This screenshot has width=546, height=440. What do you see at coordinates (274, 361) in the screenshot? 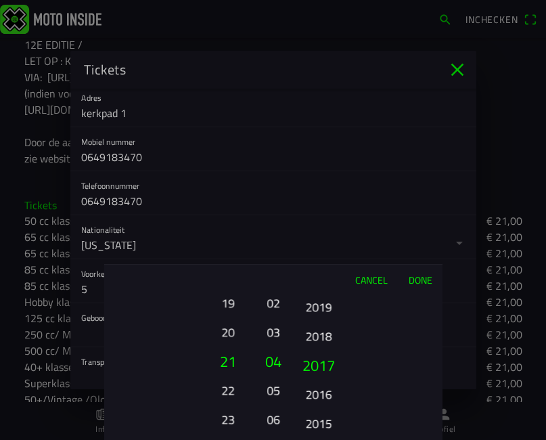
I see `button: 04` at bounding box center [274, 361].